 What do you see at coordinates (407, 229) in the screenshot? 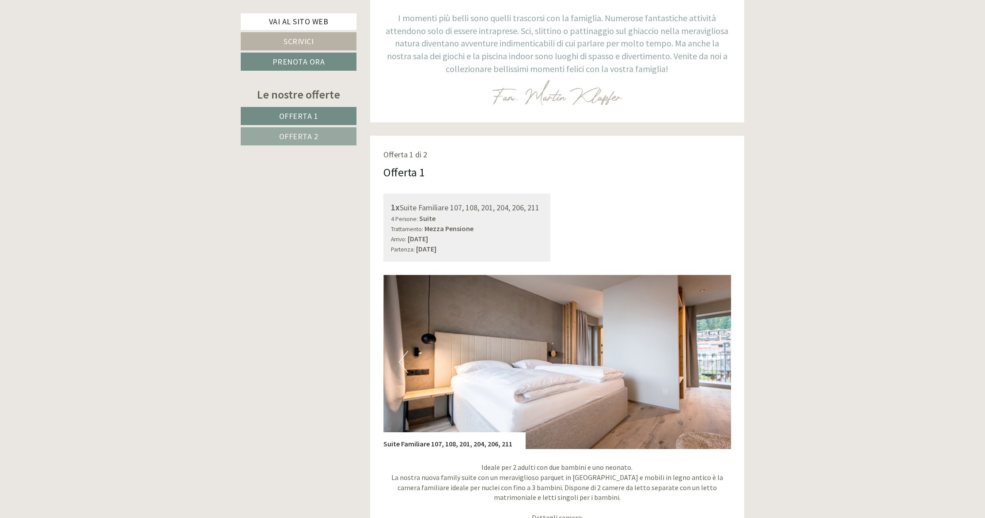
I see `small: Trattamento:` at bounding box center [407, 229].